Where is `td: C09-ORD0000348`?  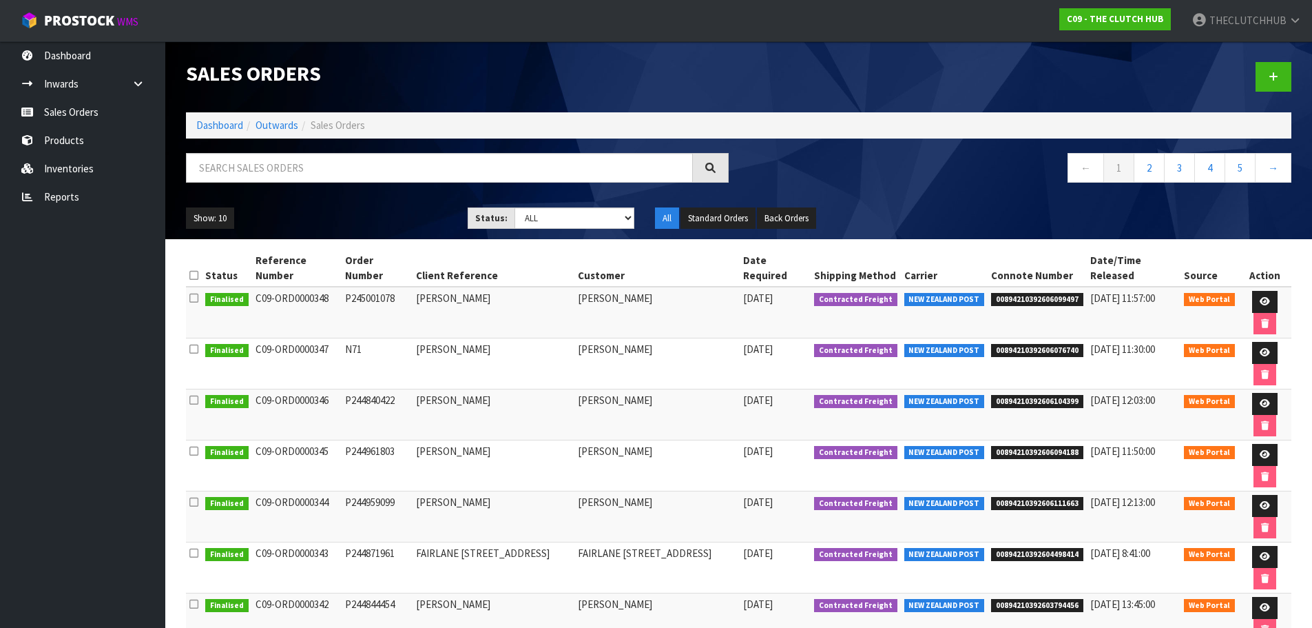
td: C09-ORD0000348 is located at coordinates (297, 312).